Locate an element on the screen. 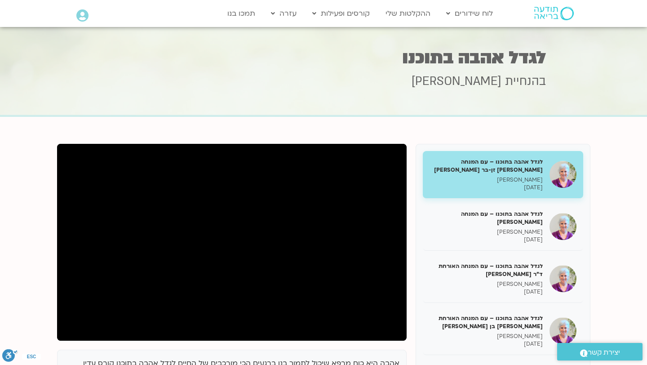 The height and width of the screenshot is (365, 647). a: עזרה is located at coordinates (284, 13).